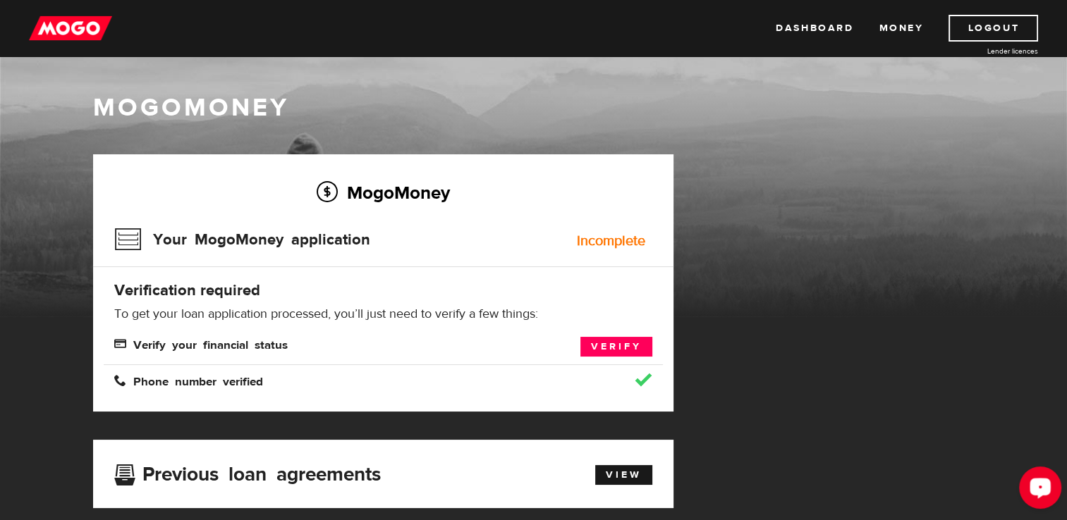 The width and height of the screenshot is (1067, 520). Describe the element at coordinates (611, 241) in the screenshot. I see `div: Incomplete` at that location.